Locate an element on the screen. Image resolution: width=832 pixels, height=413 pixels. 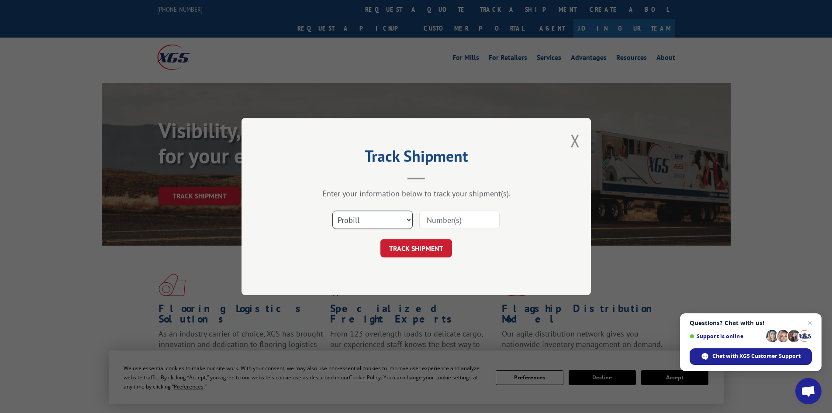
h2: Track Shipment is located at coordinates (416, 158).